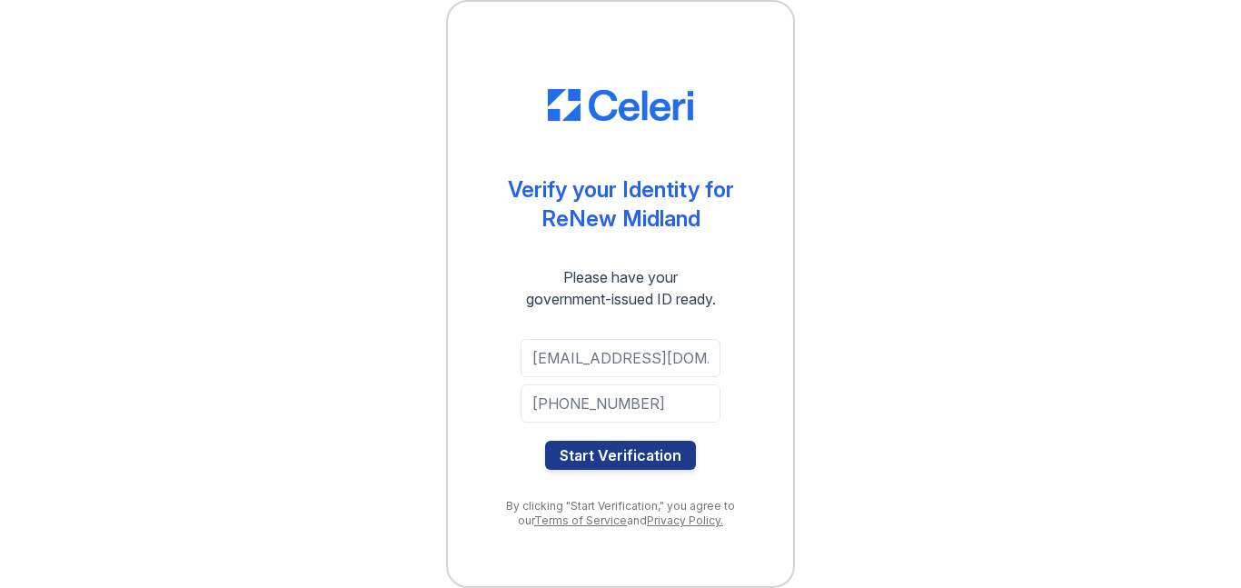 This screenshot has width=1241, height=588. Describe the element at coordinates (621, 513) in the screenshot. I see `div: By clicking "Start Verification," you agree to our and` at that location.